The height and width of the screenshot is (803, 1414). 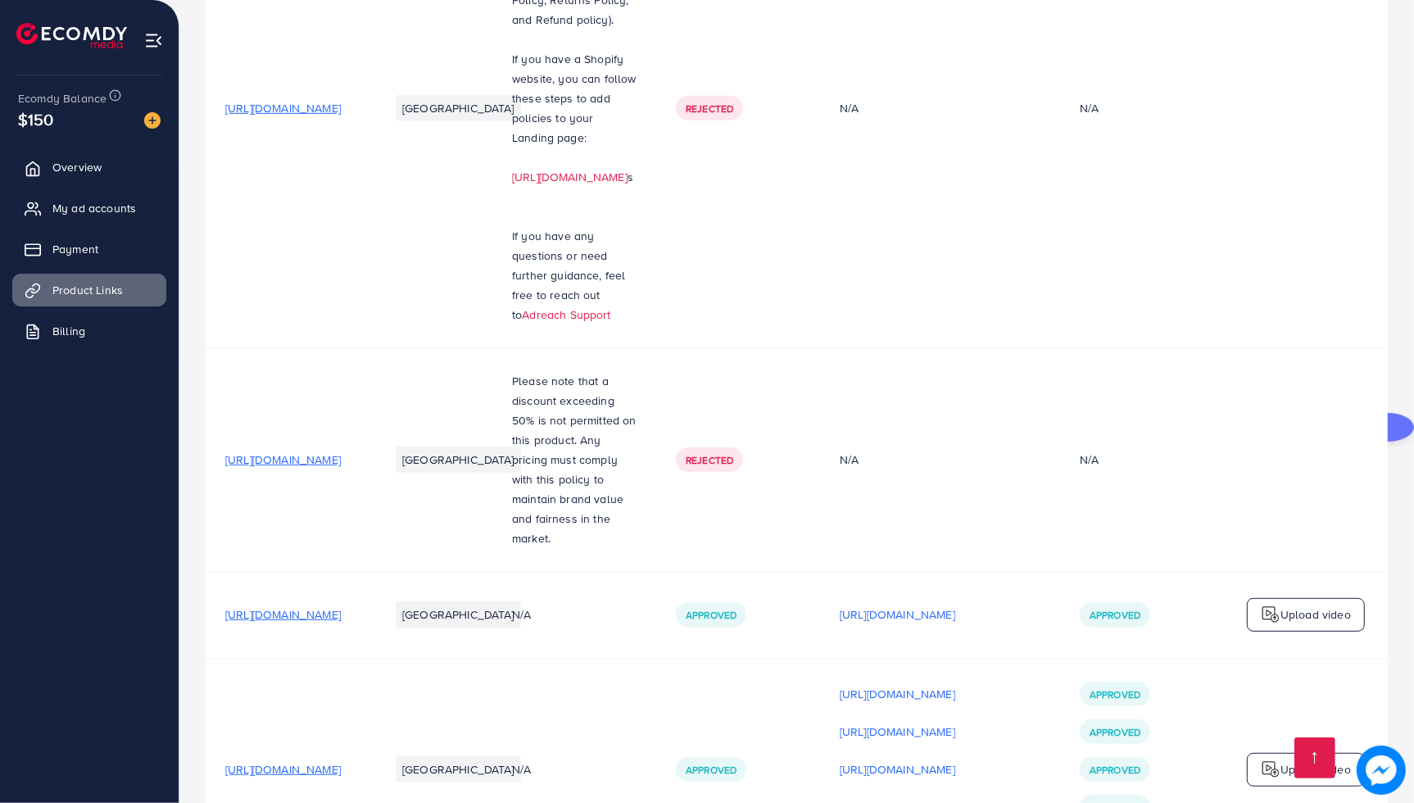 I want to click on span: Overview, so click(x=77, y=167).